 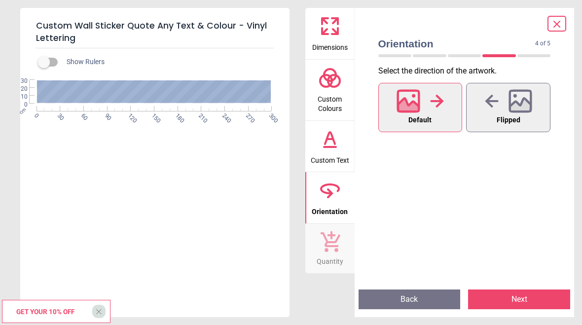 I want to click on span: 0, so click(x=18, y=105).